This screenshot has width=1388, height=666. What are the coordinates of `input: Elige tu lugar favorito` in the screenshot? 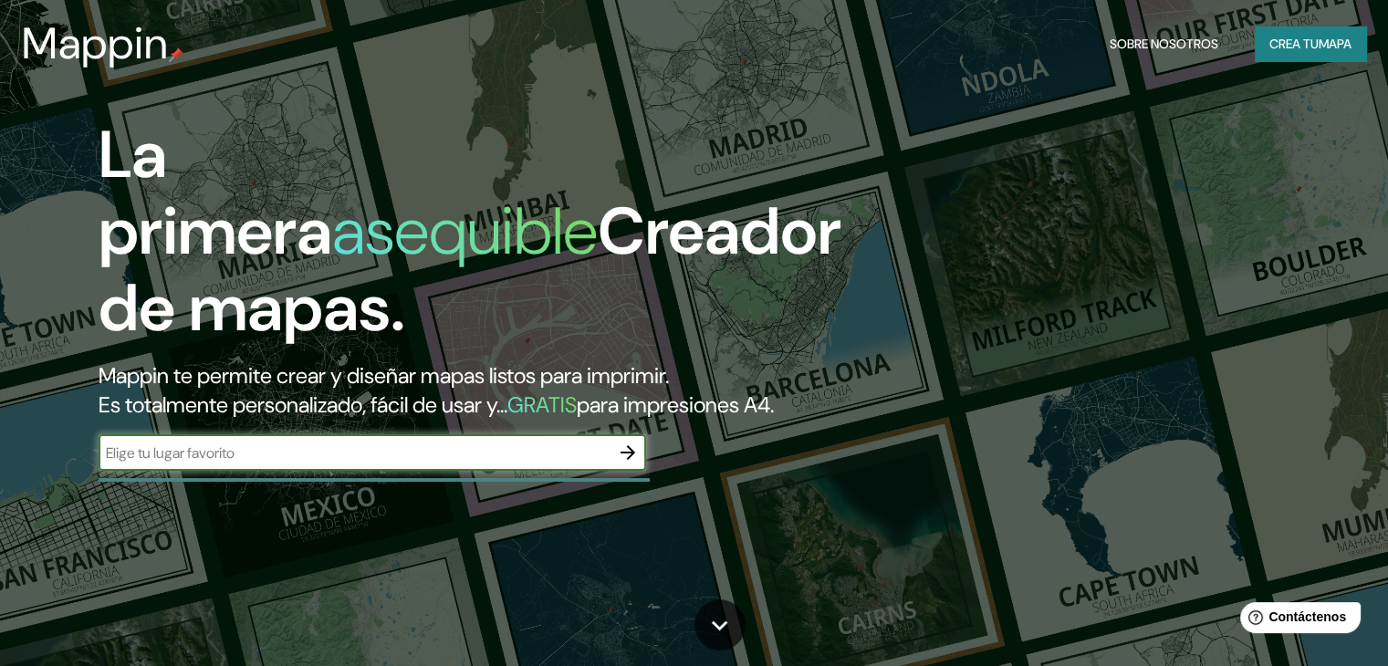 It's located at (354, 453).